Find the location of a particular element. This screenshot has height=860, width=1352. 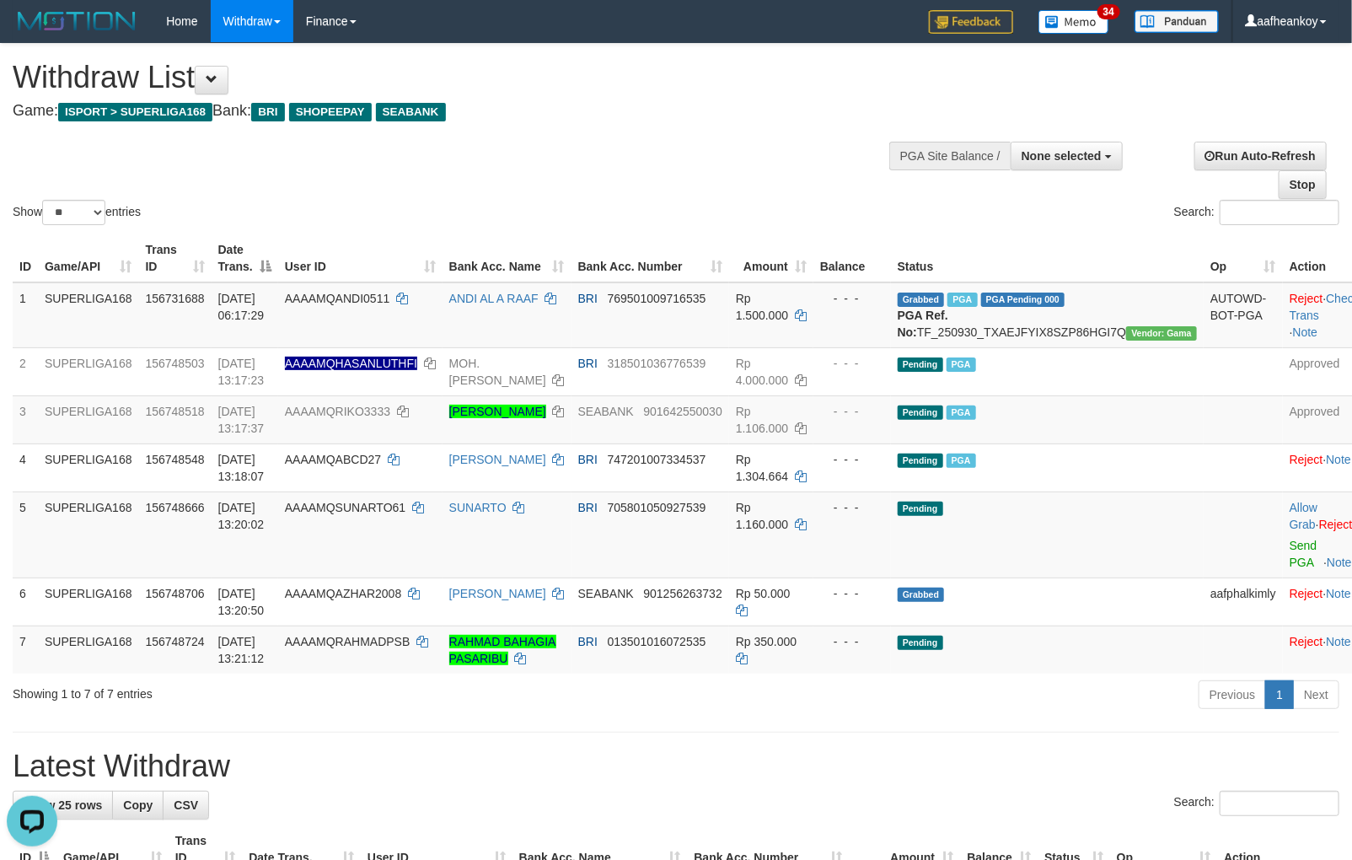

label: Show entries is located at coordinates (77, 212).